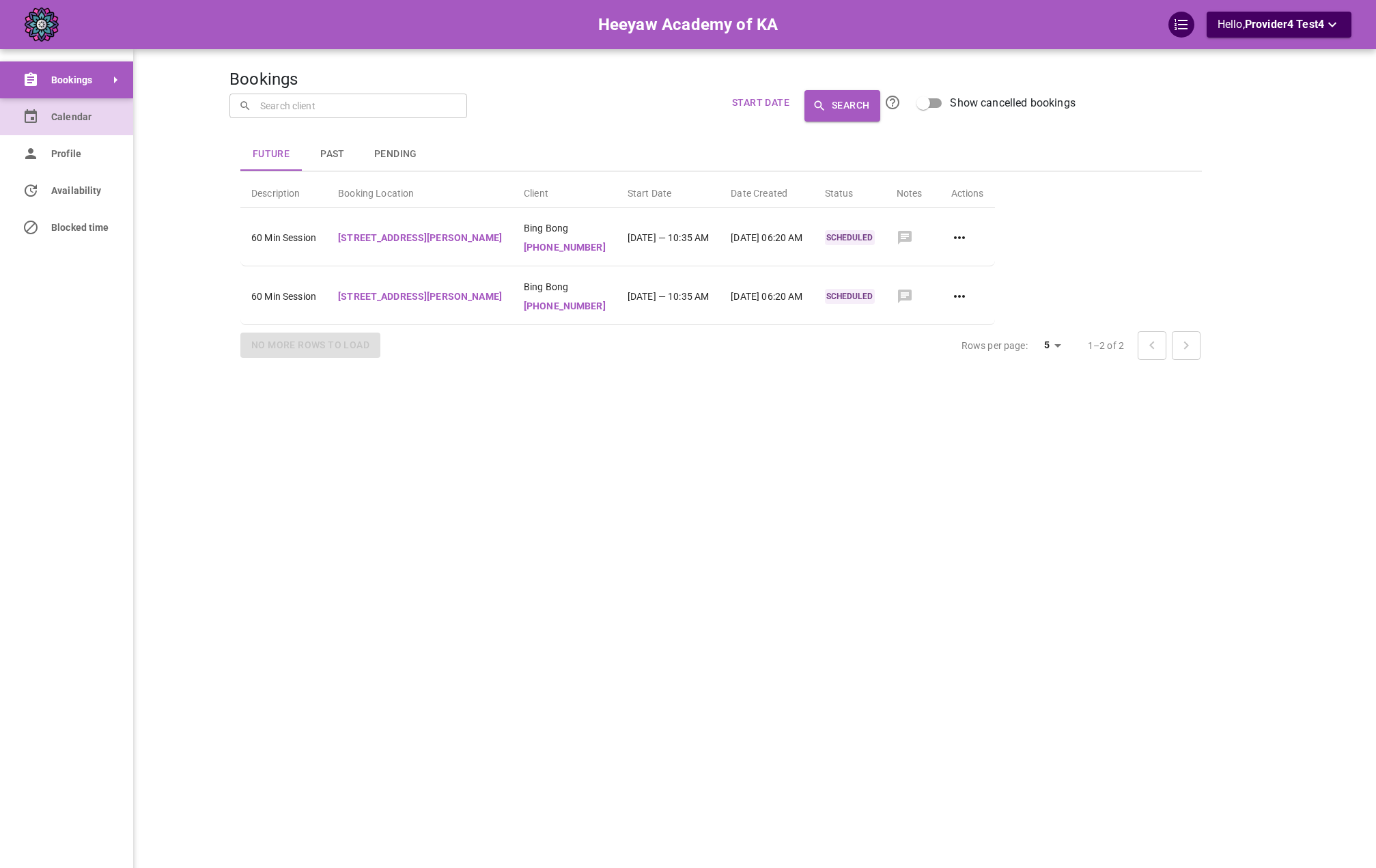 This screenshot has width=1376, height=868. Describe the element at coordinates (420, 191) in the screenshot. I see `th: Booking Location` at that location.